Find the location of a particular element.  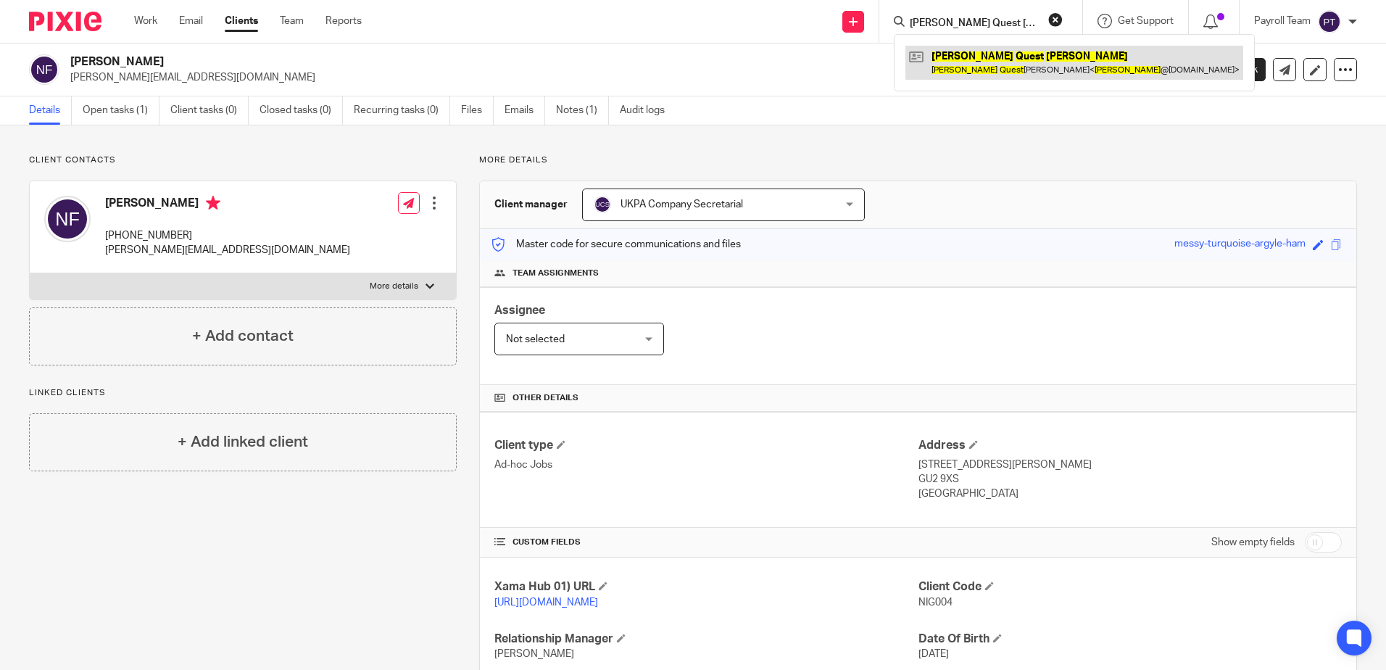

a: Audit logs is located at coordinates (648, 110).